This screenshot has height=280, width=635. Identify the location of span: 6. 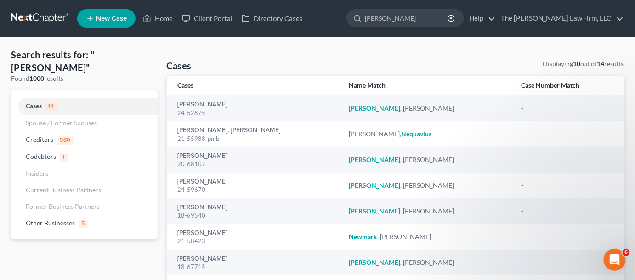
(626, 253).